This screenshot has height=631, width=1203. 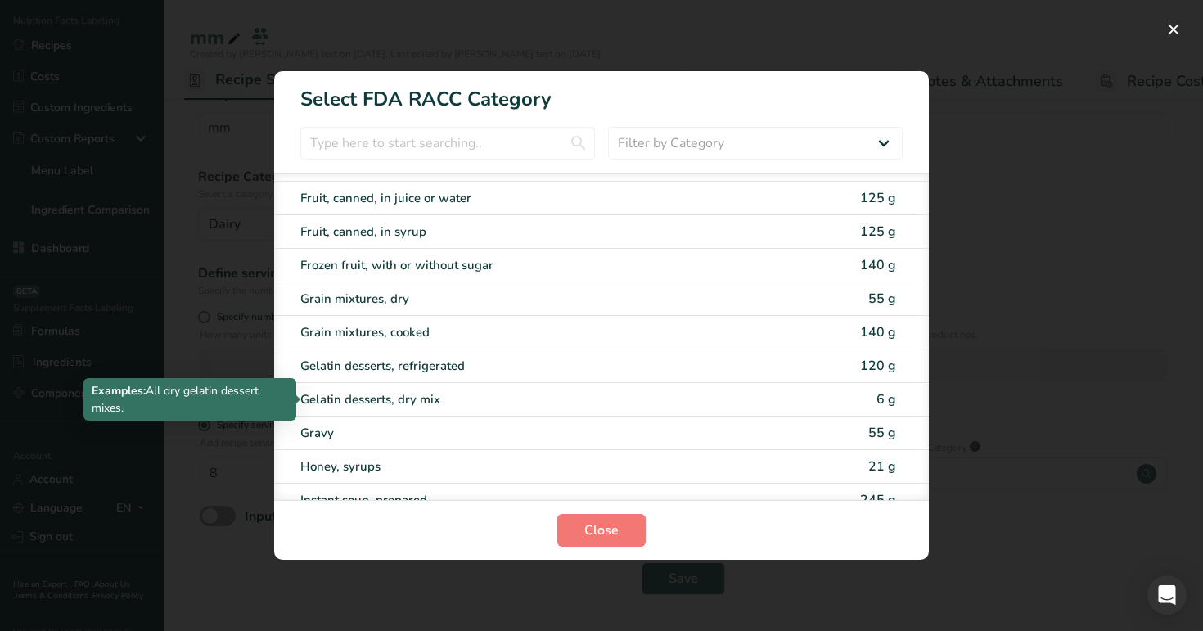 What do you see at coordinates (878, 500) in the screenshot?
I see `span: 245 g` at bounding box center [878, 500].